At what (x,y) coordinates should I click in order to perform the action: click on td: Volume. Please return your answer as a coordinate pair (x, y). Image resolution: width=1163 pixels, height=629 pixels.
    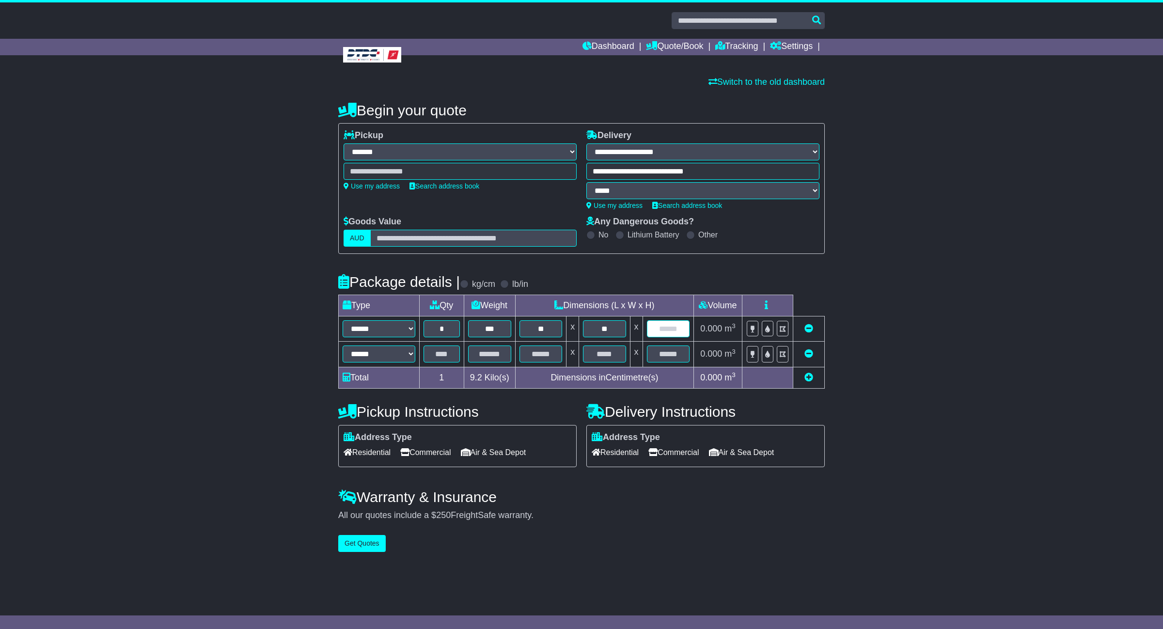
    Looking at the image, I should click on (718, 306).